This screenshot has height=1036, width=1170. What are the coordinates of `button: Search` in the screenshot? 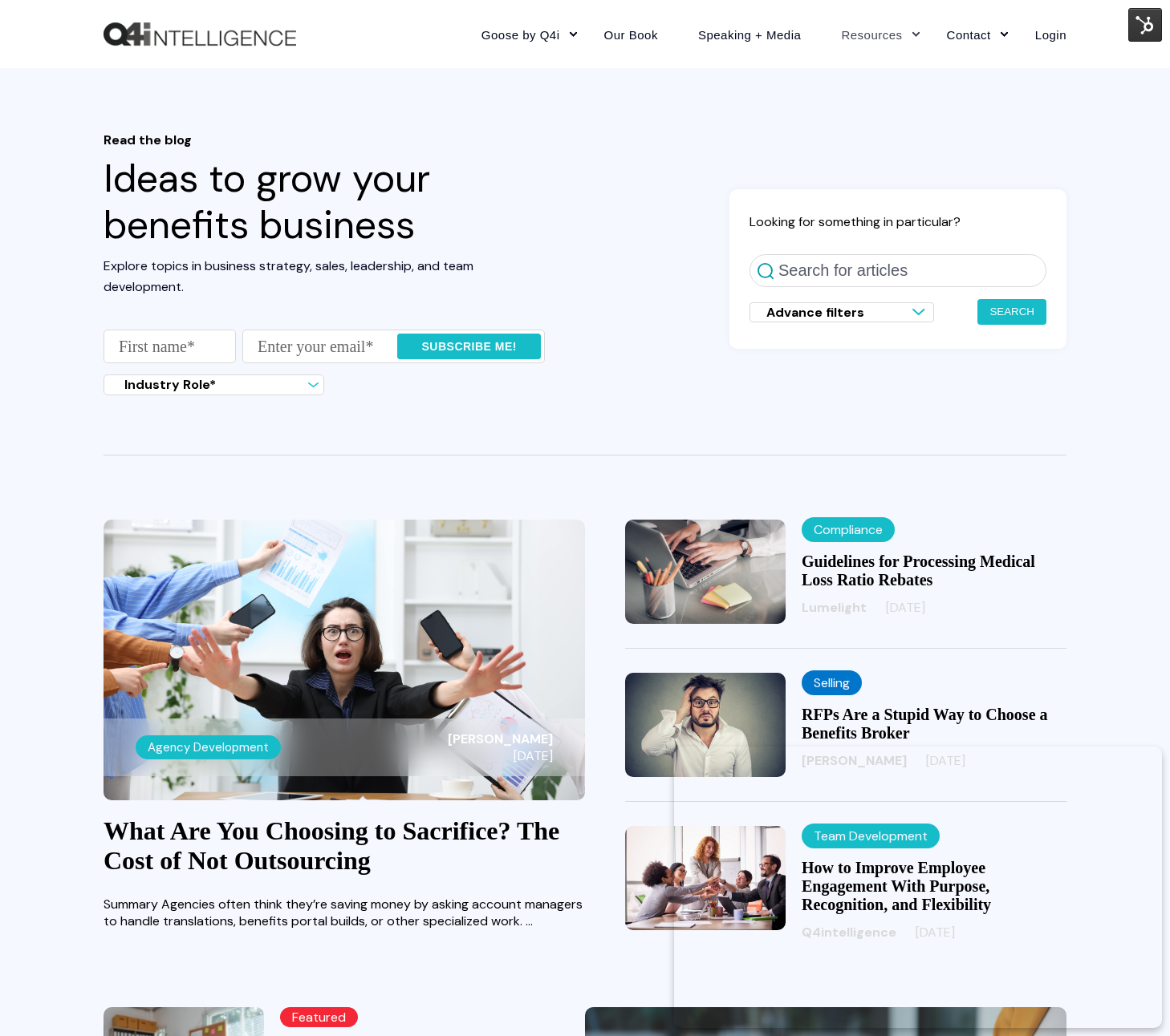 It's located at (1012, 312).